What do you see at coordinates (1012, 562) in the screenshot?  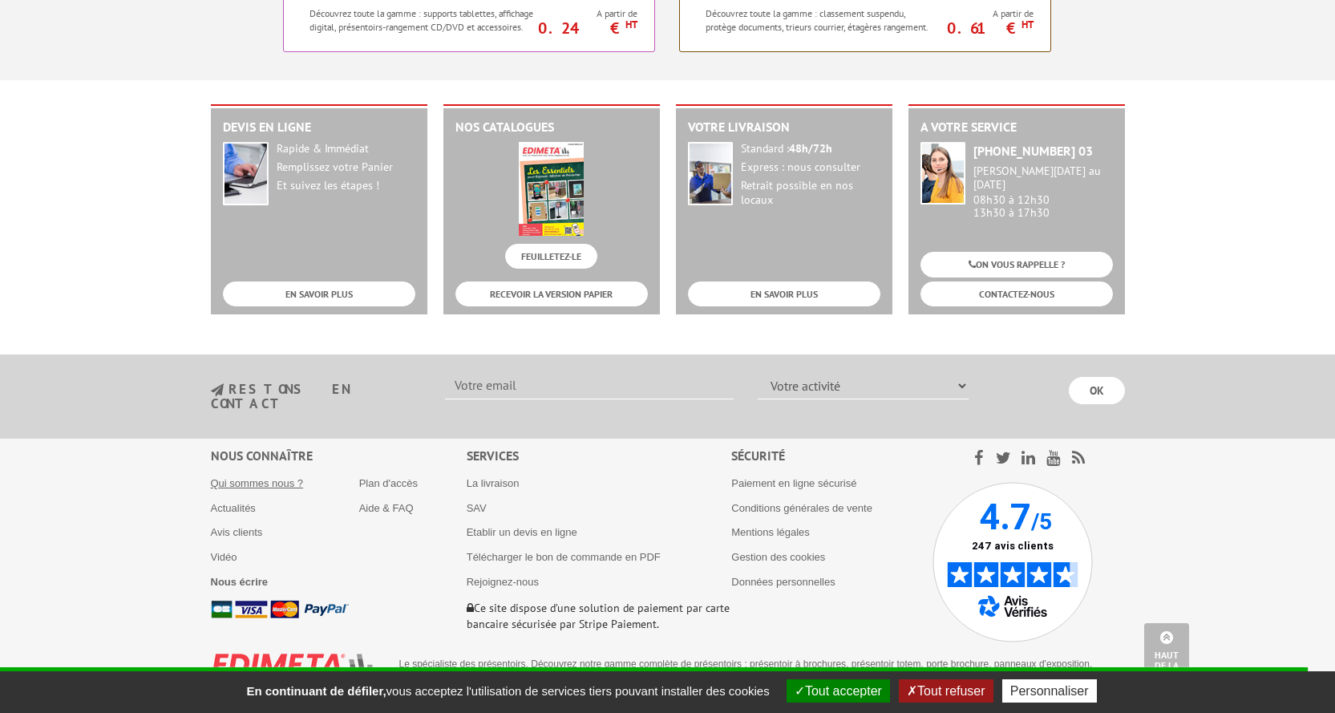 I see `img: Avis Vérifiés - 4.7 sur 5 - 247 avis clients` at bounding box center [1012, 562].